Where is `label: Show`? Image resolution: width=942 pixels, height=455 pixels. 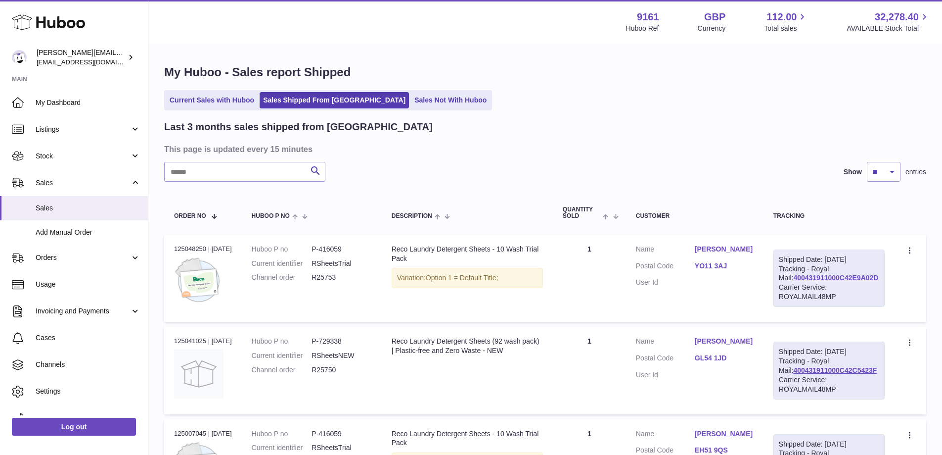
label: Show is located at coordinates (853, 172).